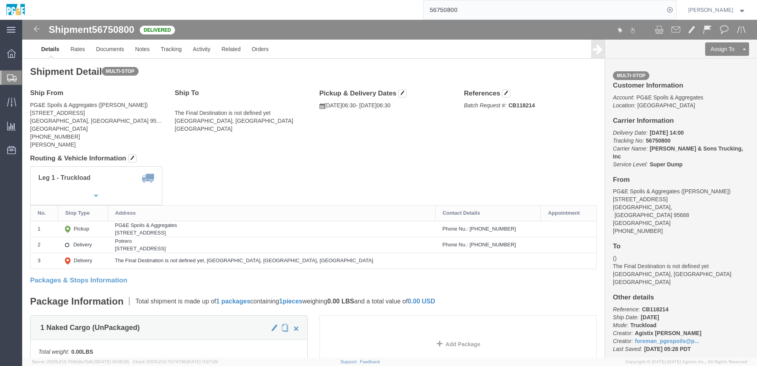  Describe the element at coordinates (15, 10) in the screenshot. I see `img: logo` at that location.